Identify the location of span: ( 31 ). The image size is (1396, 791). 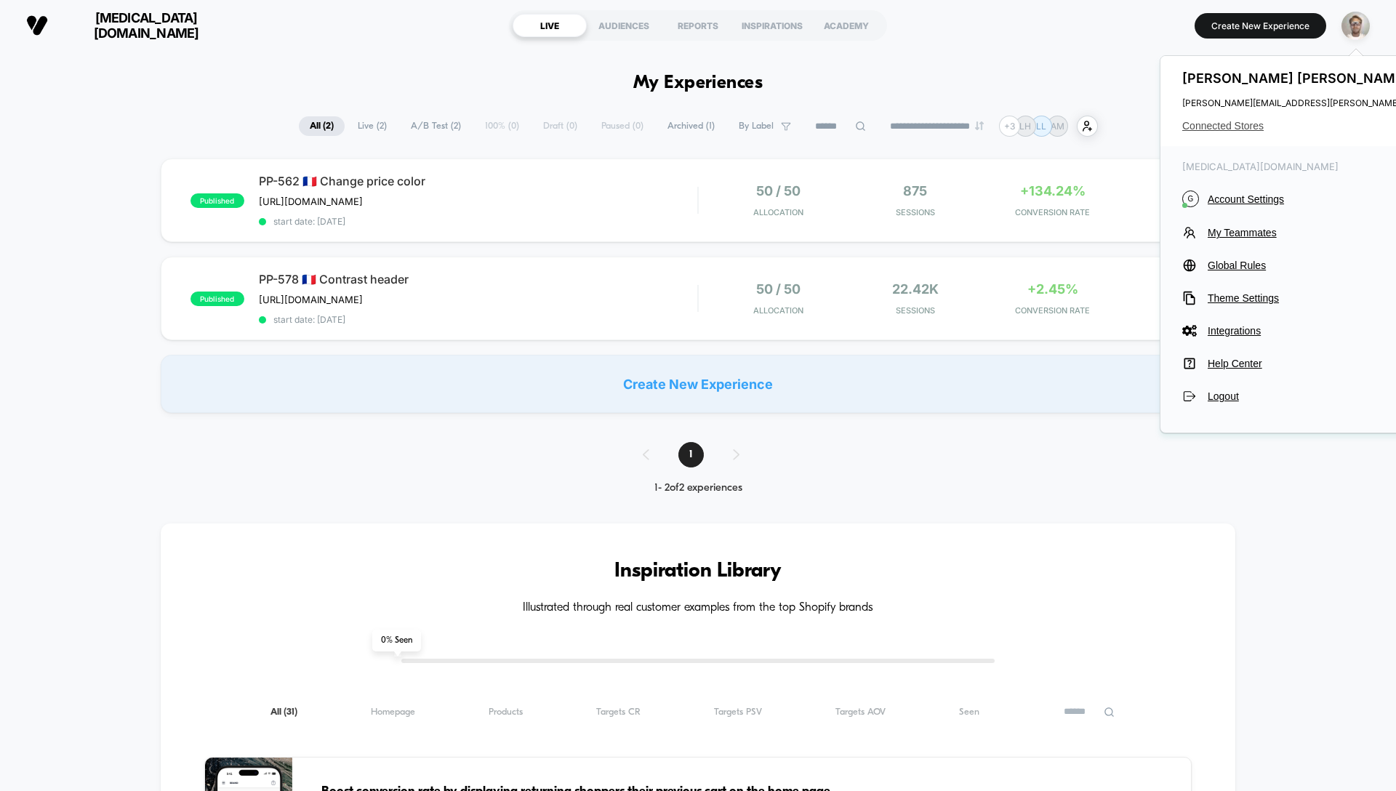
(290, 712).